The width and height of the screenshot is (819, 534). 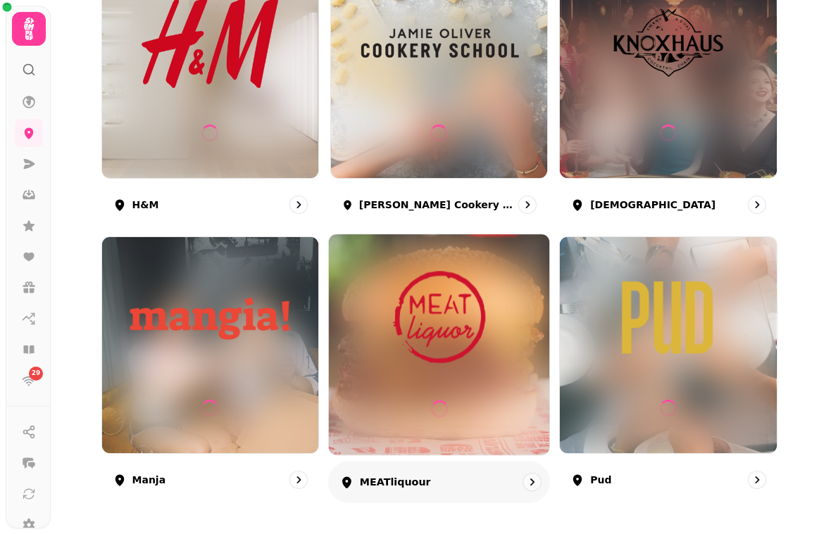 What do you see at coordinates (600, 480) in the screenshot?
I see `p: Pud` at bounding box center [600, 480].